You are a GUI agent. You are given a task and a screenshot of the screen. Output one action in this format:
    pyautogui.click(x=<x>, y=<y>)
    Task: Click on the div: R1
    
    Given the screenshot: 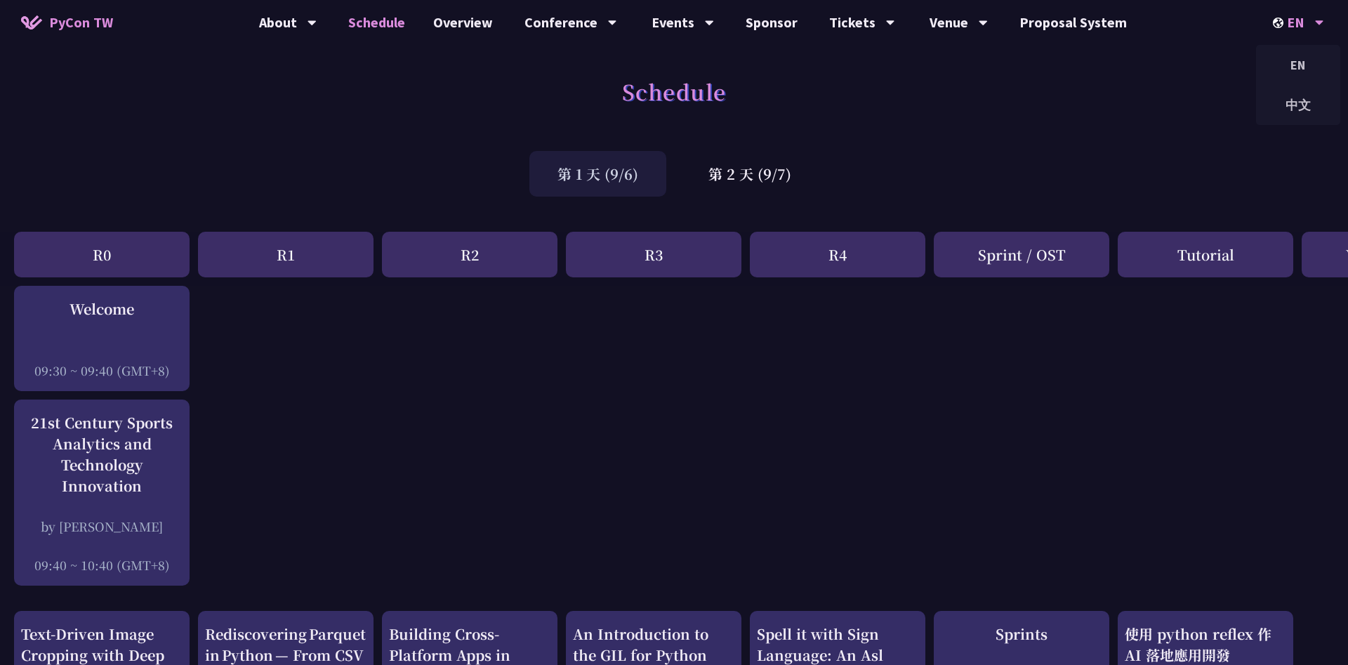 What is the action you would take?
    pyautogui.click(x=286, y=254)
    